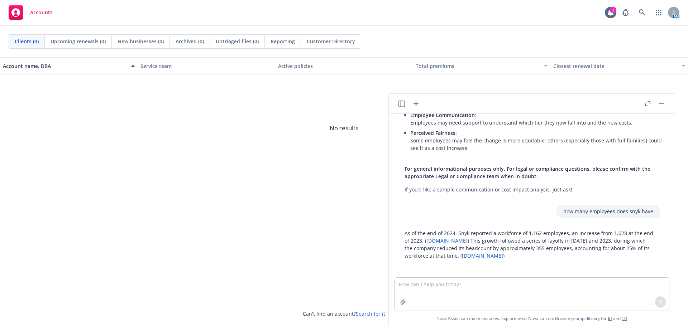 The image size is (688, 326). What do you see at coordinates (624, 319) in the screenshot?
I see `a: TR` at bounding box center [624, 319].